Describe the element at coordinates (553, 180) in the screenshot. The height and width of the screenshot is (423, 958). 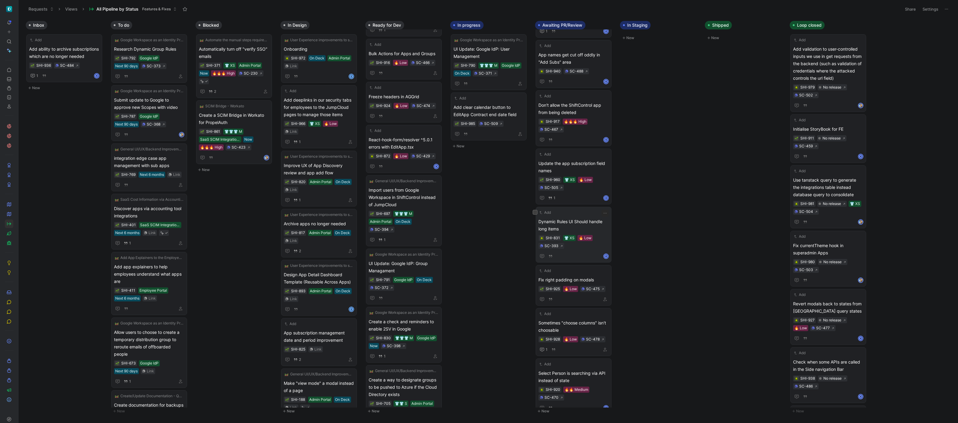
I see `div: SHI-960` at that location.